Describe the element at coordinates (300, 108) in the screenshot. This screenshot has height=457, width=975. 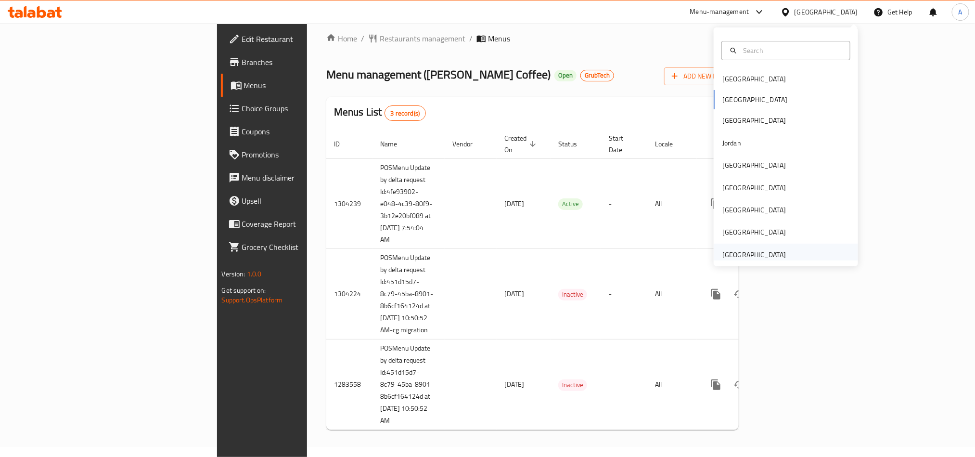
I see `a: Choice Groups` at that location.